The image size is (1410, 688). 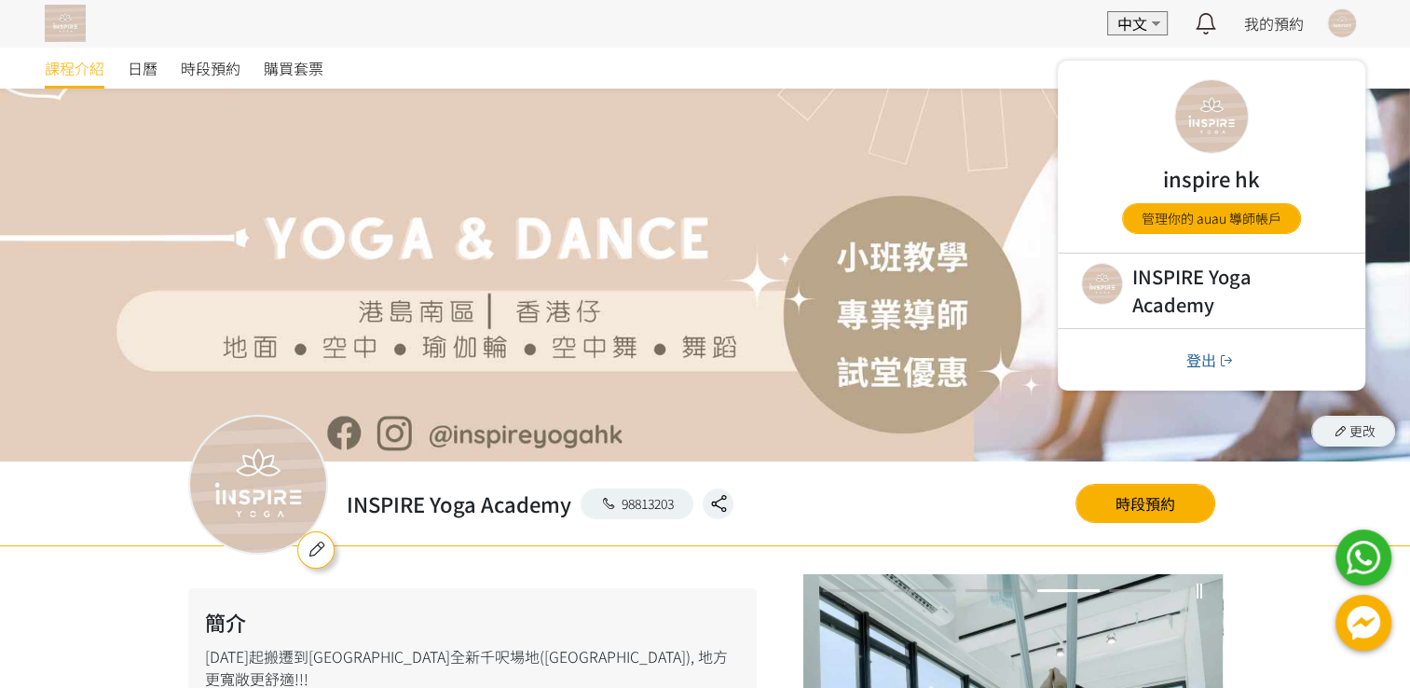 What do you see at coordinates (473, 622) in the screenshot?
I see `h2: 簡介` at bounding box center [473, 622].